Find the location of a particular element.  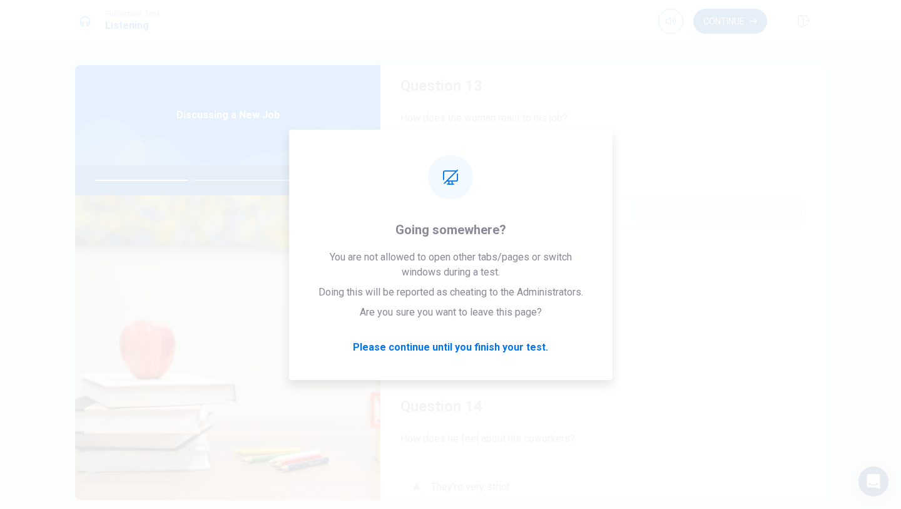

div: B is located at coordinates (416, 213).